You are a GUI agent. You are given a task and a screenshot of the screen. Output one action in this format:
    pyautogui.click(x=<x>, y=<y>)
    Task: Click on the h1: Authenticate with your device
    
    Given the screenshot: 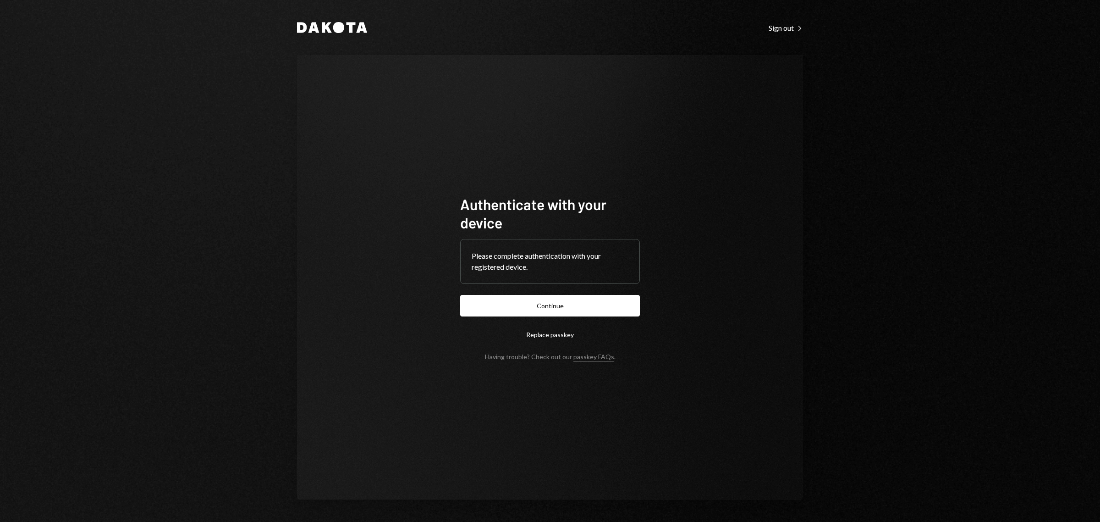 What is the action you would take?
    pyautogui.click(x=550, y=213)
    